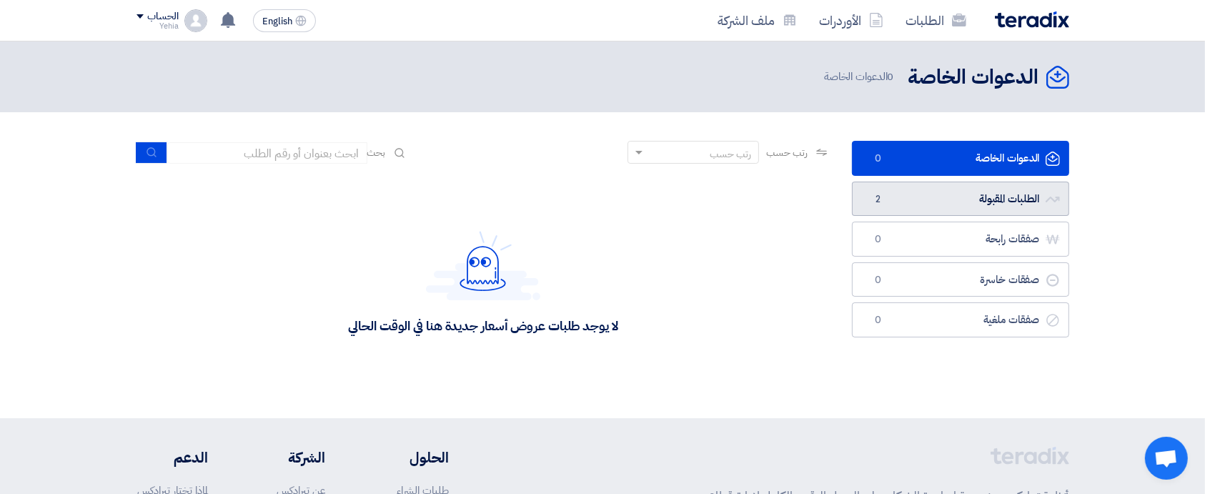  Describe the element at coordinates (961, 320) in the screenshot. I see `a: صفقات ملغية0` at that location.